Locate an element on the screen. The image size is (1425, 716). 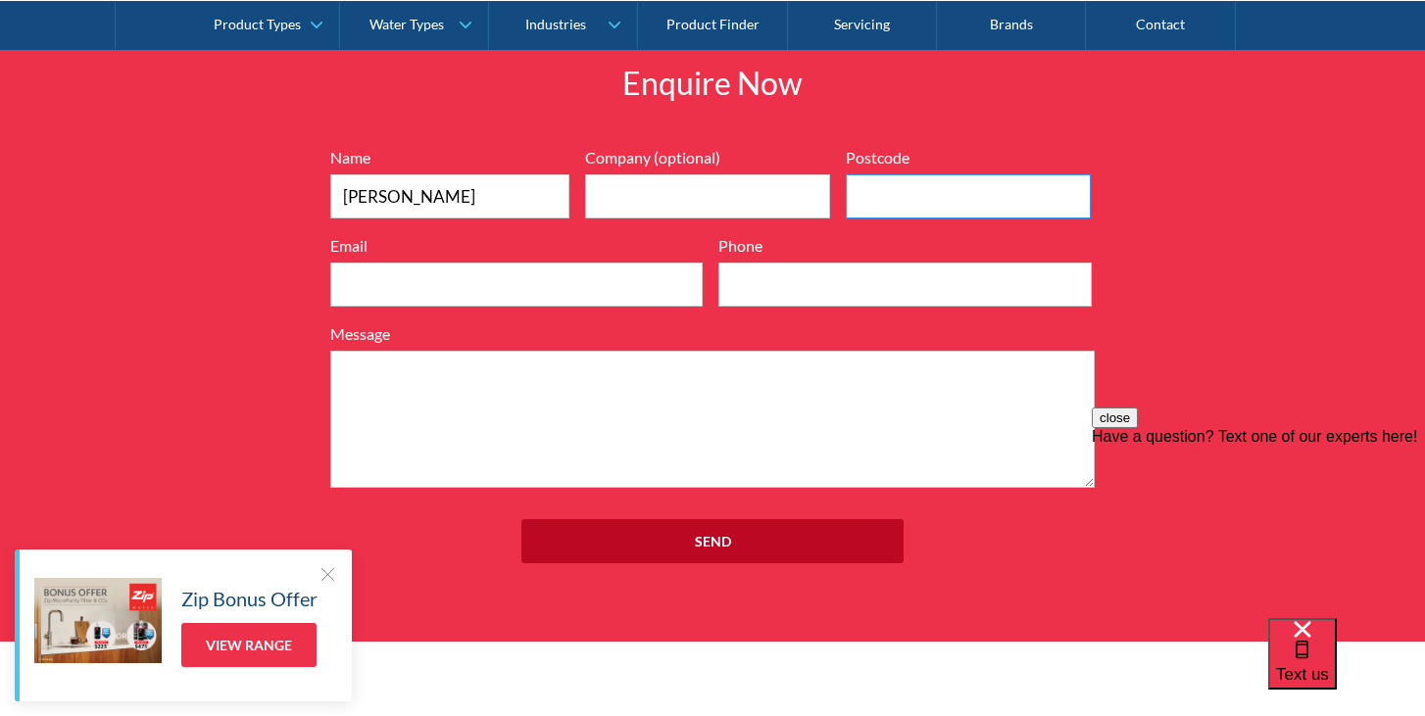
input: Send is located at coordinates (712, 541).